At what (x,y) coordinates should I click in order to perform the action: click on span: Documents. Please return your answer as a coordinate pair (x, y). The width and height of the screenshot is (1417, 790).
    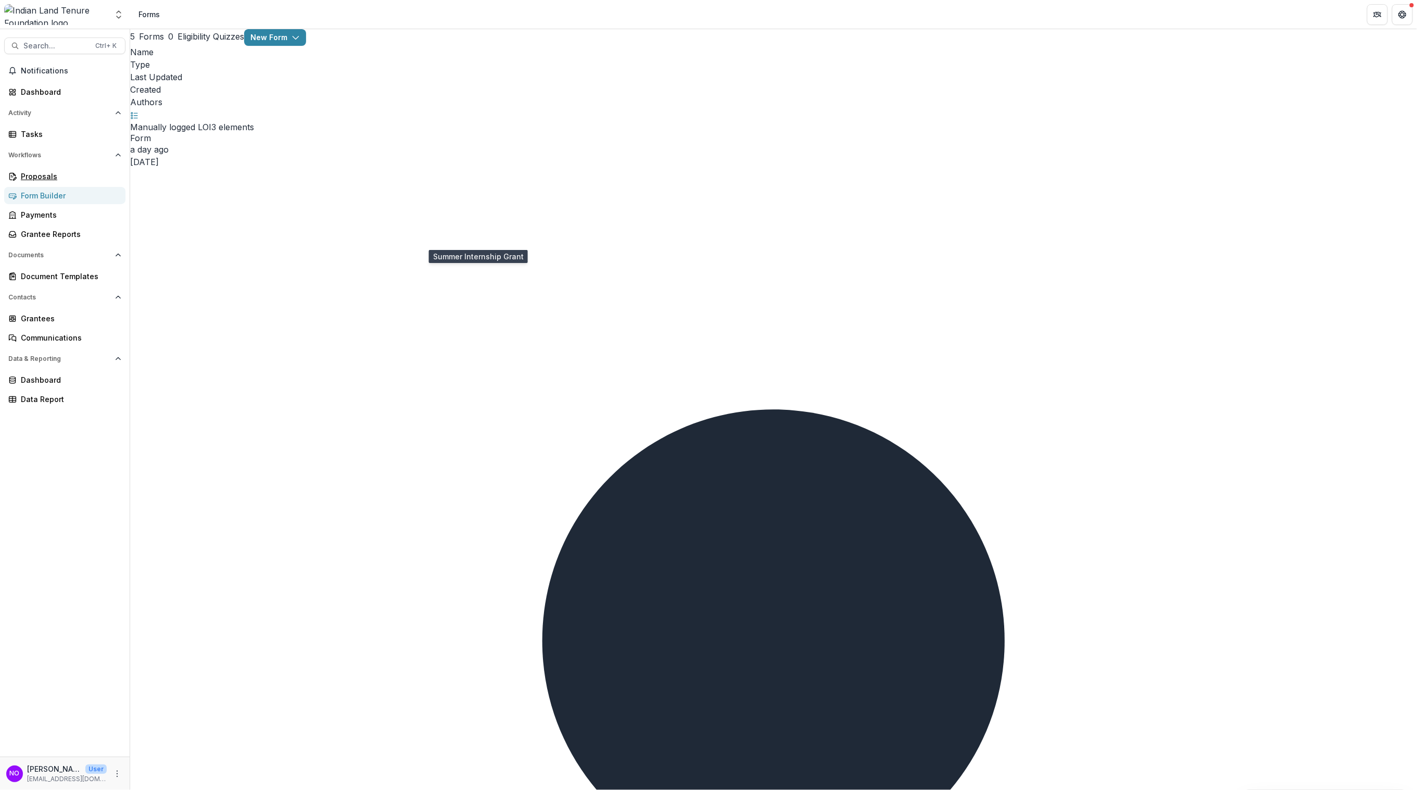
    Looking at the image, I should click on (59, 255).